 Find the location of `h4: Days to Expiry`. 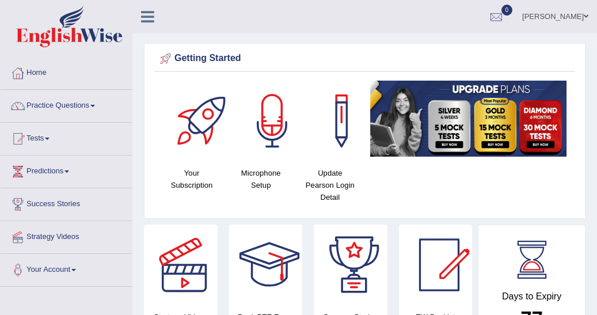

h4: Days to Expiry is located at coordinates (532, 297).